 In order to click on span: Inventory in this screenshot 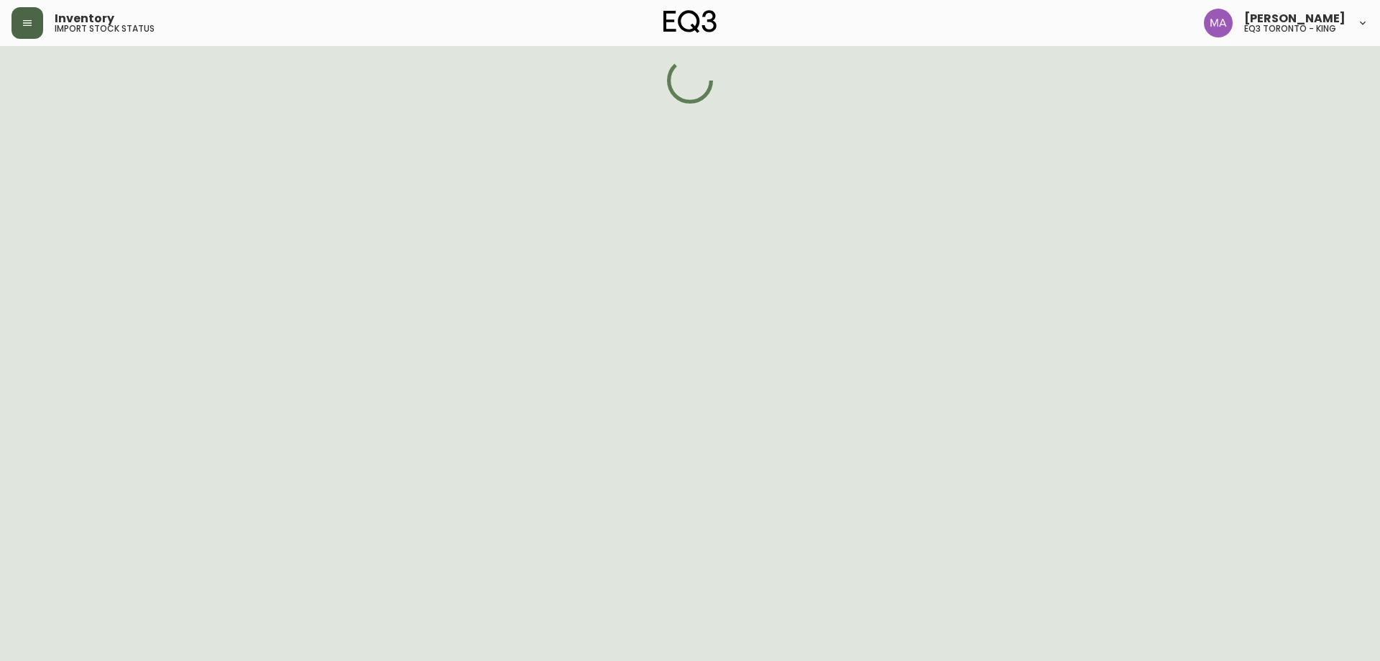, I will do `click(84, 19)`.